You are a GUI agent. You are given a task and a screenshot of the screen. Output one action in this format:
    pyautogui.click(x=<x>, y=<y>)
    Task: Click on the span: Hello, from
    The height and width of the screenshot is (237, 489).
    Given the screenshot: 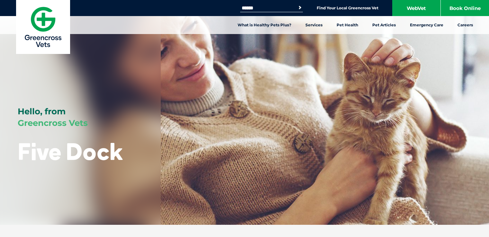 What is the action you would take?
    pyautogui.click(x=41, y=112)
    